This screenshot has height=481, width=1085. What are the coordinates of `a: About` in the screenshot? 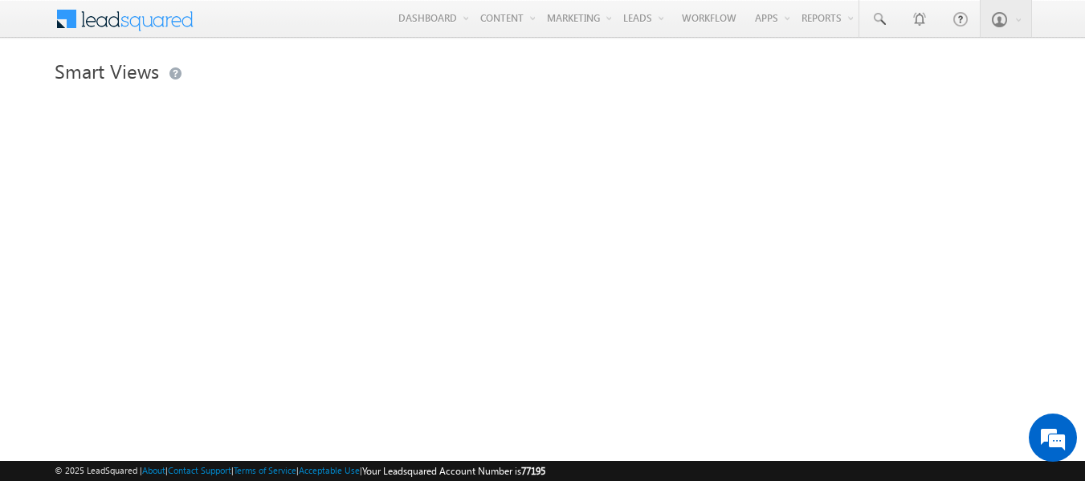 It's located at (153, 470).